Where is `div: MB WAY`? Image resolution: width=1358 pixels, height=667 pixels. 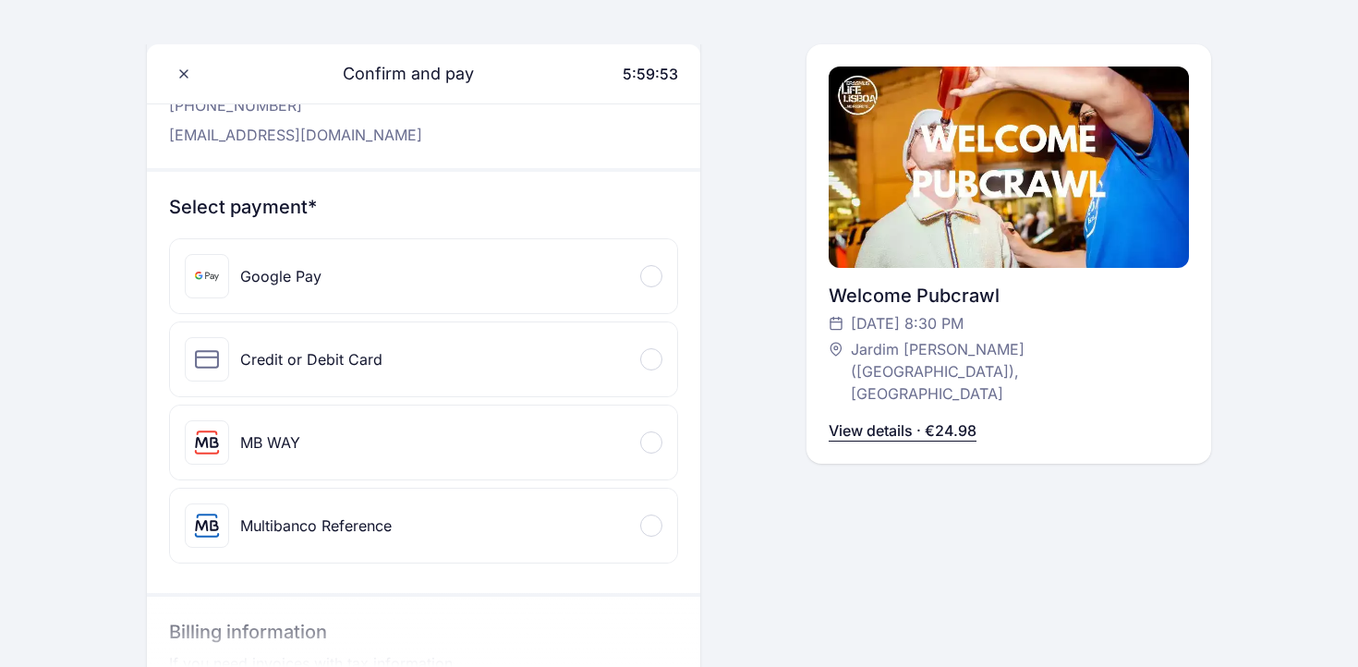 div: MB WAY is located at coordinates (270, 442).